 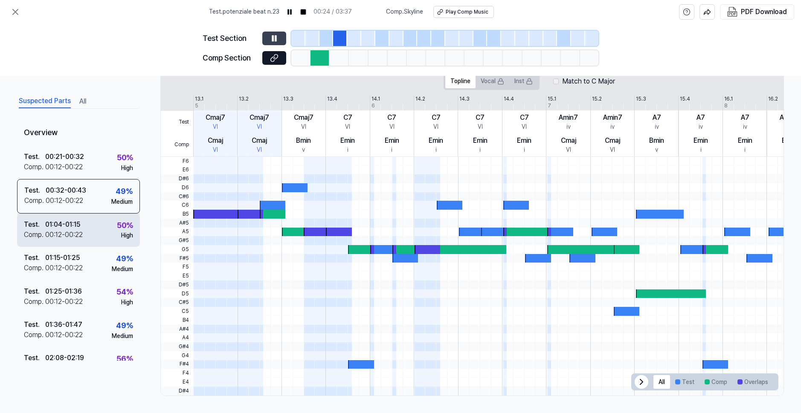 What do you see at coordinates (552, 99) in the screenshot?
I see `div: 15.1` at bounding box center [552, 99].